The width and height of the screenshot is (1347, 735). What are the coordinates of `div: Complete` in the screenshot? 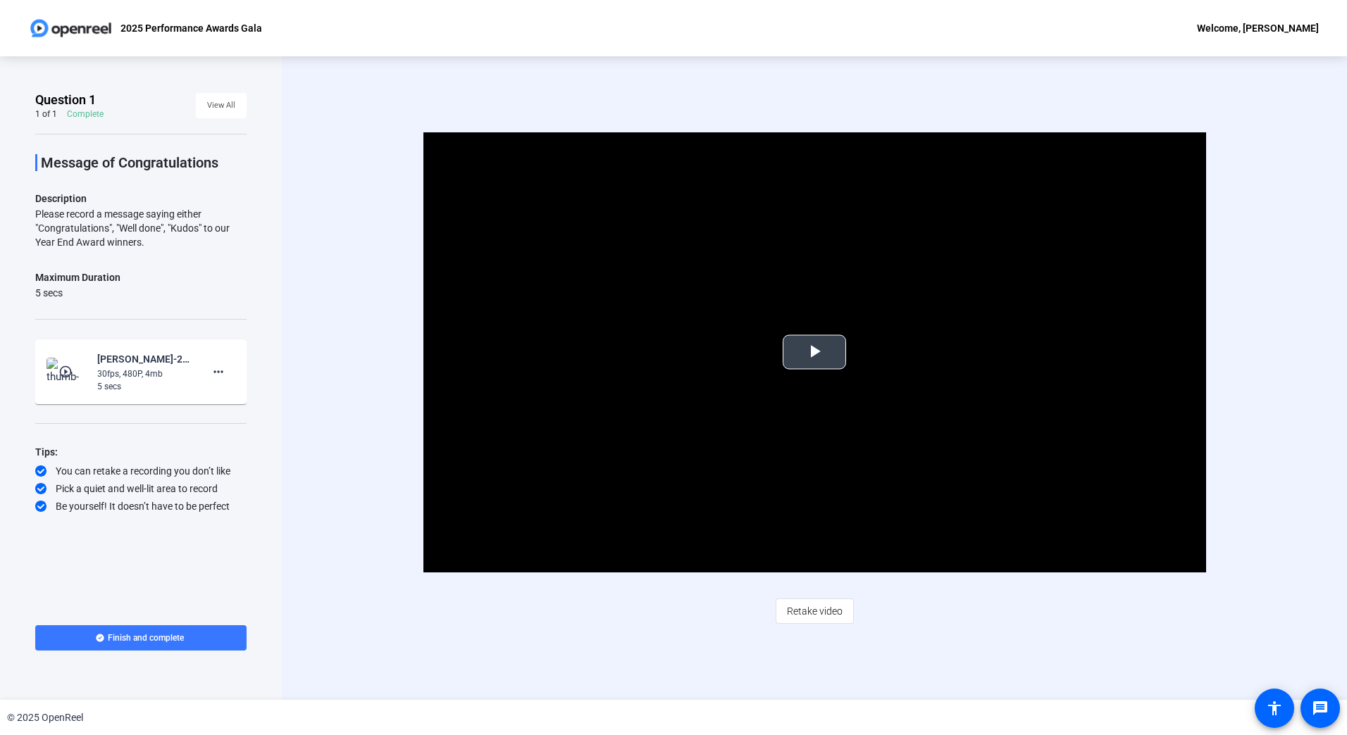 It's located at (85, 114).